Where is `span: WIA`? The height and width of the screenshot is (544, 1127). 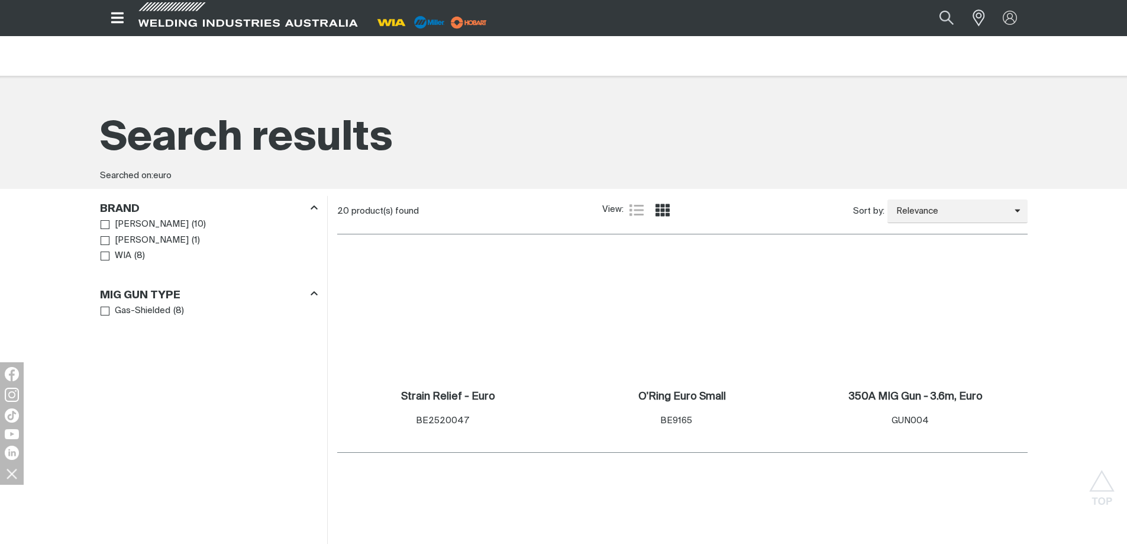 span: WIA is located at coordinates (123, 256).